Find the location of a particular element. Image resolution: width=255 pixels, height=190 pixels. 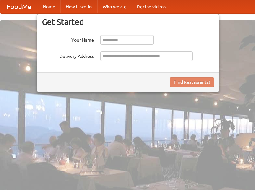

label: Your Name is located at coordinates (68, 39).